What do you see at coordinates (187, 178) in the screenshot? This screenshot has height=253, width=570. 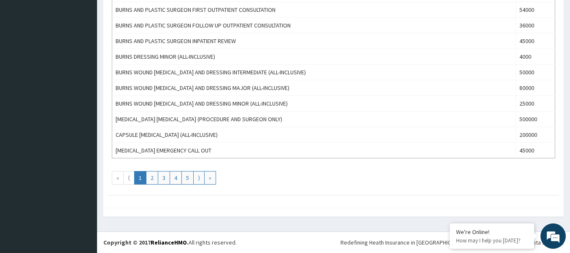 I see `a: Go to page number 5` at bounding box center [187, 178].